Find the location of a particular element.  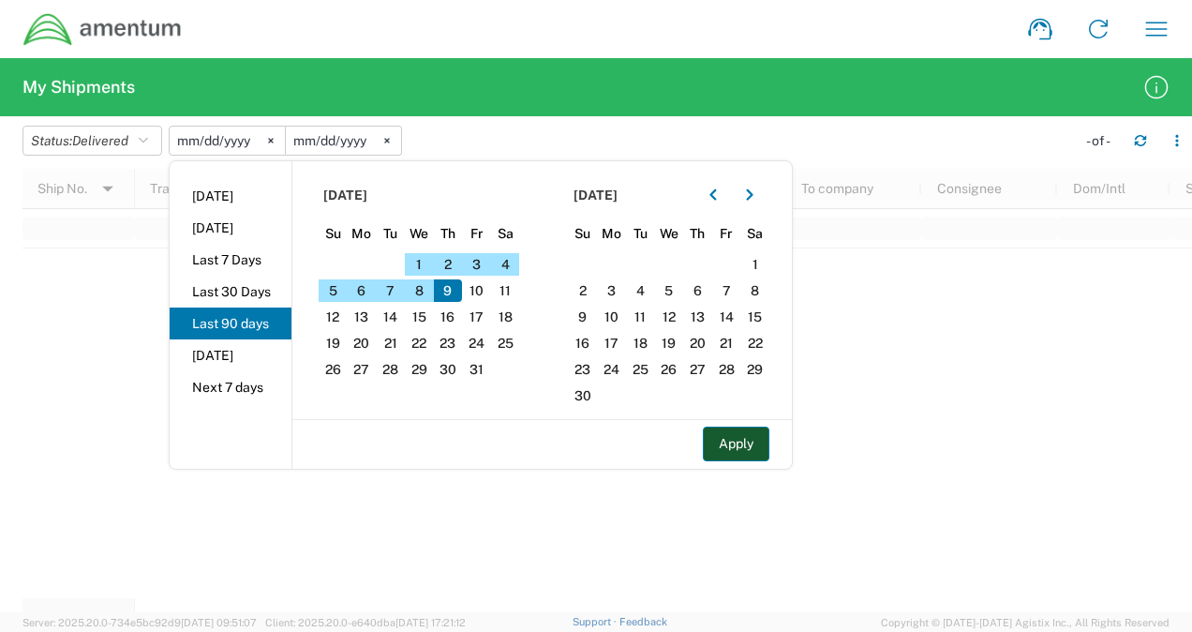

div: - of - is located at coordinates (1102, 141).